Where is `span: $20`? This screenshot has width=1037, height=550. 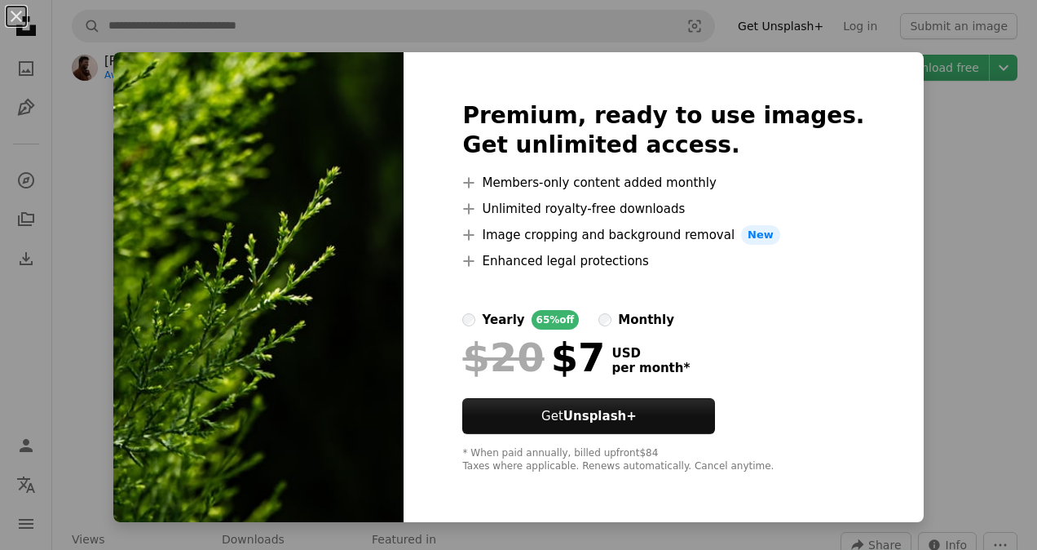
span: $20 is located at coordinates (503, 357).